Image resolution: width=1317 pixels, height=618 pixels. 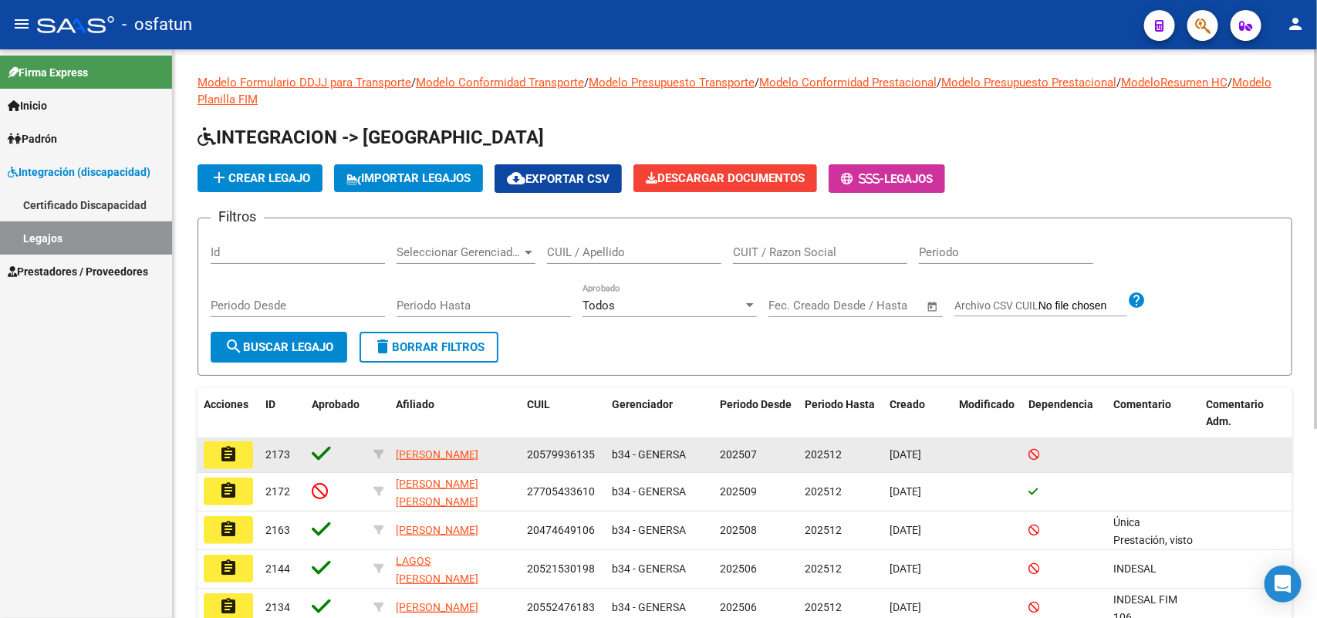 What do you see at coordinates (561, 454) in the screenshot?
I see `span: 20579936135` at bounding box center [561, 454].